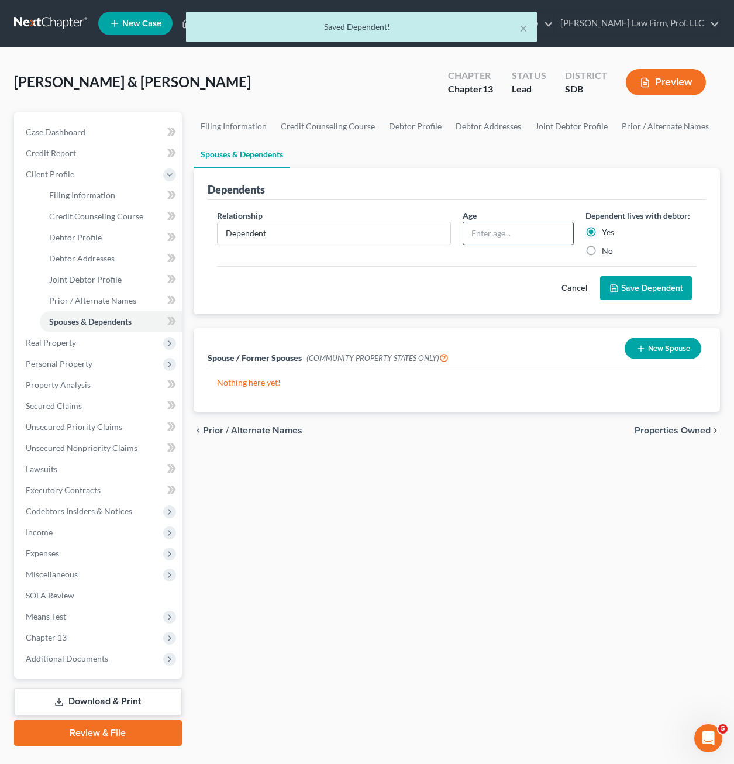 This screenshot has width=734, height=764. I want to click on span: Property Analysis, so click(58, 384).